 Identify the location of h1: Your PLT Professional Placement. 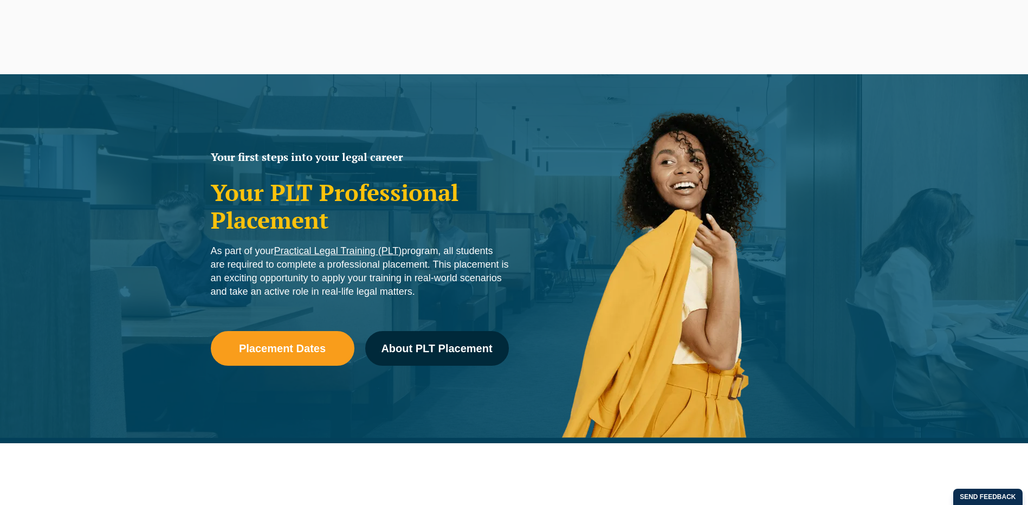
(360, 206).